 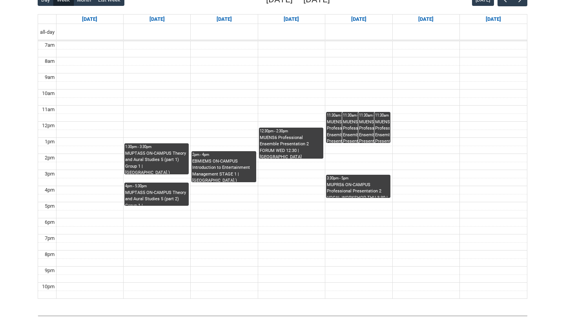 I want to click on img: REDU_GREY_LINE, so click(x=282, y=315).